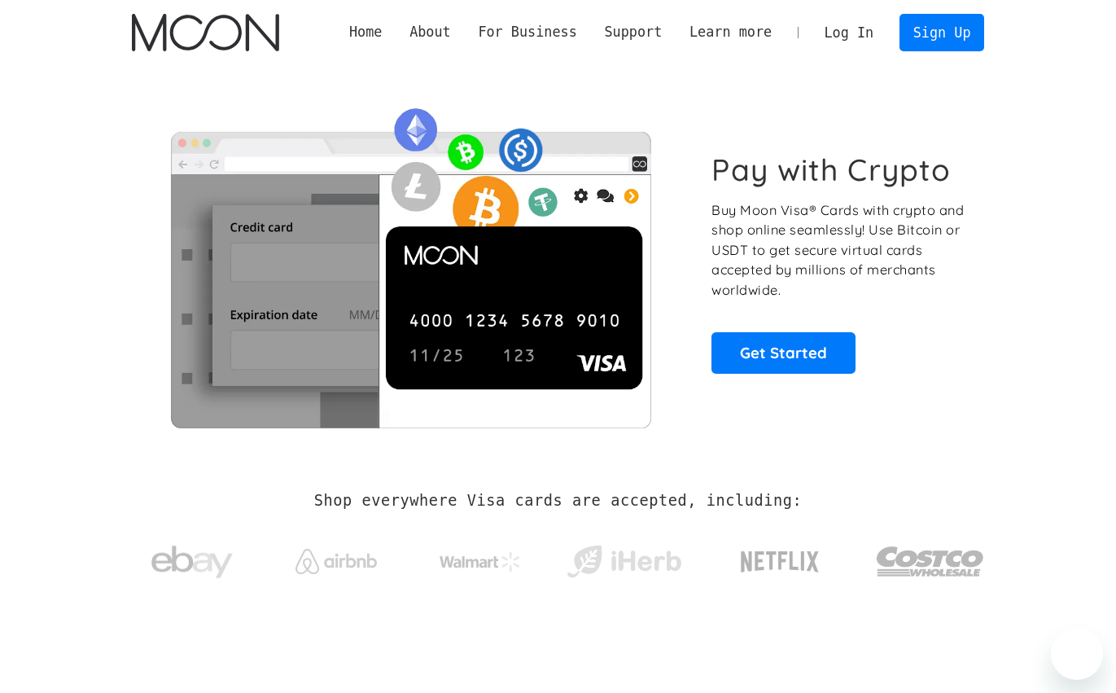  What do you see at coordinates (931, 557) in the screenshot?
I see `a: Costco` at bounding box center [931, 557].